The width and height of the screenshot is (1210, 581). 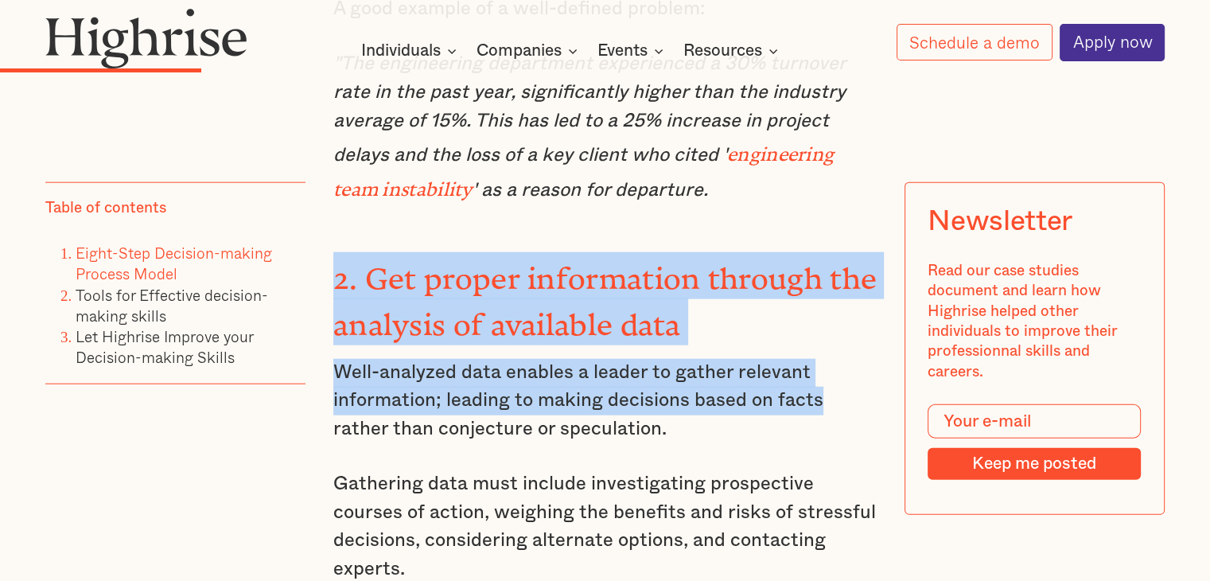 I want to click on a: Let Highrise Improve your Decision-making Skills, so click(x=164, y=345).